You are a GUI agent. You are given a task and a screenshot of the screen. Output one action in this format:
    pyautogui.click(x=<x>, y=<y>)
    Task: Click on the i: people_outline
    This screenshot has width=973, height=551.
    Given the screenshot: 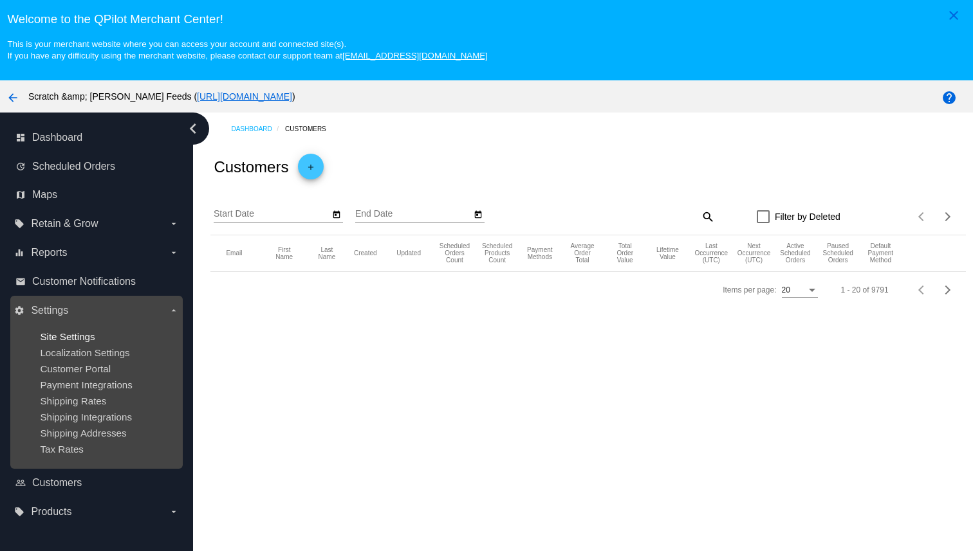 What is the action you would take?
    pyautogui.click(x=21, y=483)
    